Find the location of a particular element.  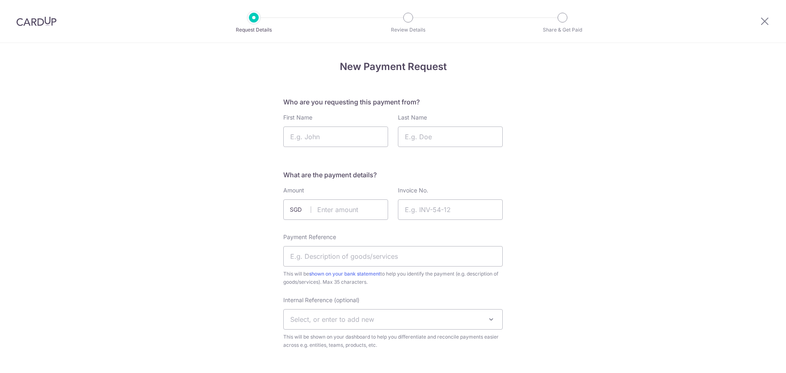

p: Share & Get Paid is located at coordinates (562, 30).